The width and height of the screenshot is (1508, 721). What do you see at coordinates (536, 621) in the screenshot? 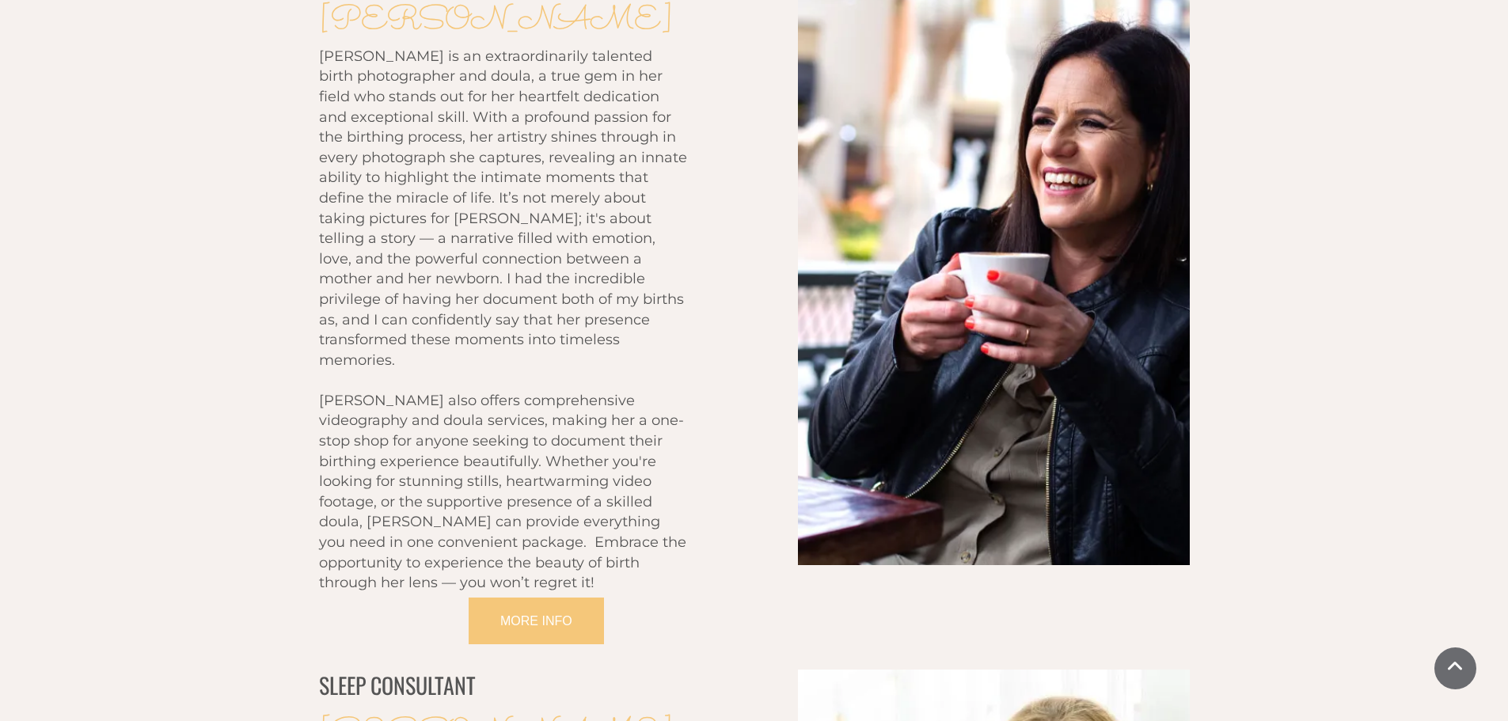
I see `span: MORE INFO` at bounding box center [536, 621].